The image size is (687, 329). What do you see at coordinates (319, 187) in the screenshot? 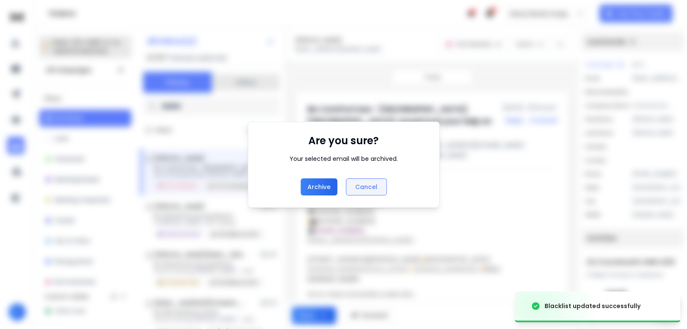
I see `button: archive` at bounding box center [319, 187].